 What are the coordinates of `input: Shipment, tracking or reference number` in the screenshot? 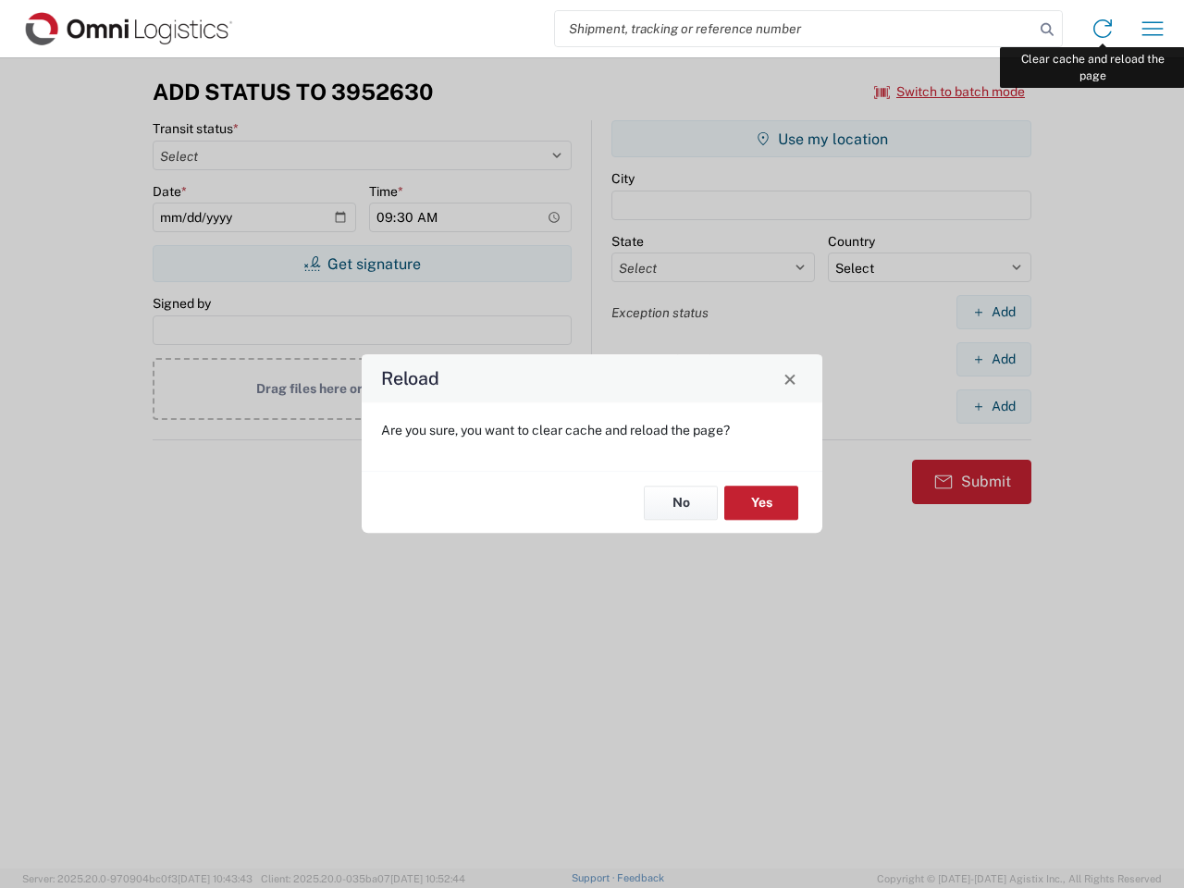 It's located at (795, 29).